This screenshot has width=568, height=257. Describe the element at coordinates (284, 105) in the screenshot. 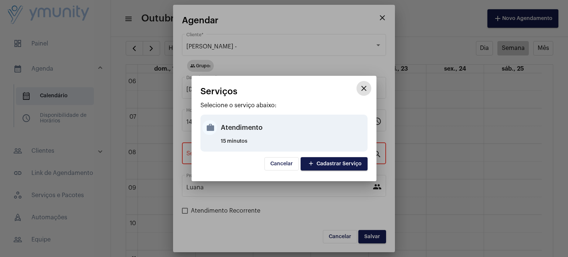

I see `p: Selecione o serviço abaixo:` at that location.